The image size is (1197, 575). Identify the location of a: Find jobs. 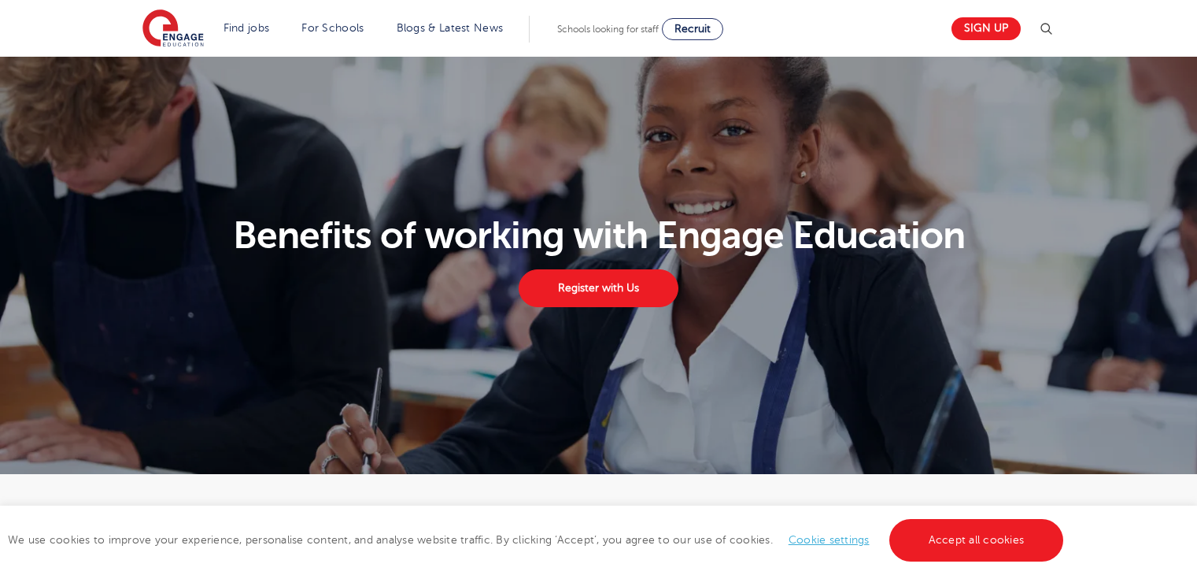
(246, 28).